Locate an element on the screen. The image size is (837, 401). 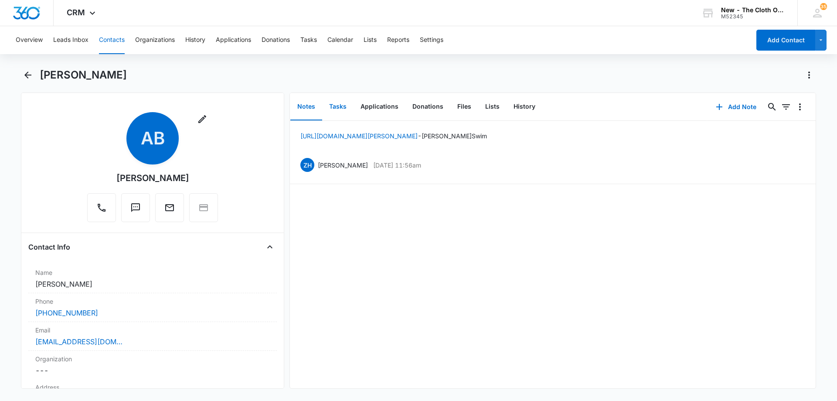
button: Back is located at coordinates (27, 75).